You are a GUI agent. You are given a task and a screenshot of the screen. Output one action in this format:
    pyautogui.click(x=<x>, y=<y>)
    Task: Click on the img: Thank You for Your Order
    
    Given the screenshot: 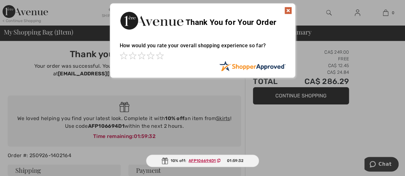 What is the action you would take?
    pyautogui.click(x=152, y=20)
    